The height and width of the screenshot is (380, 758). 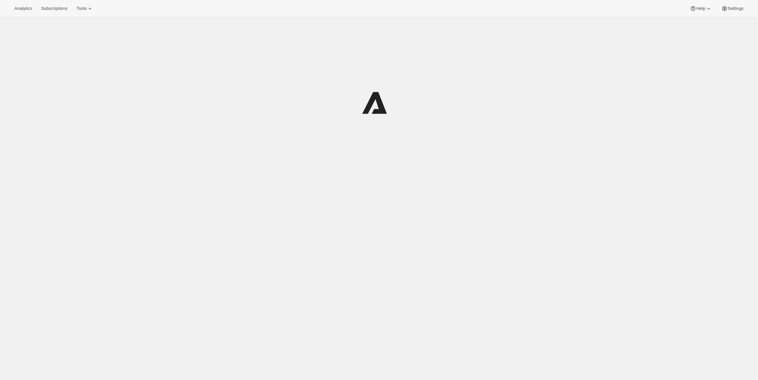 What do you see at coordinates (733, 9) in the screenshot?
I see `button: Settings` at bounding box center [733, 9].